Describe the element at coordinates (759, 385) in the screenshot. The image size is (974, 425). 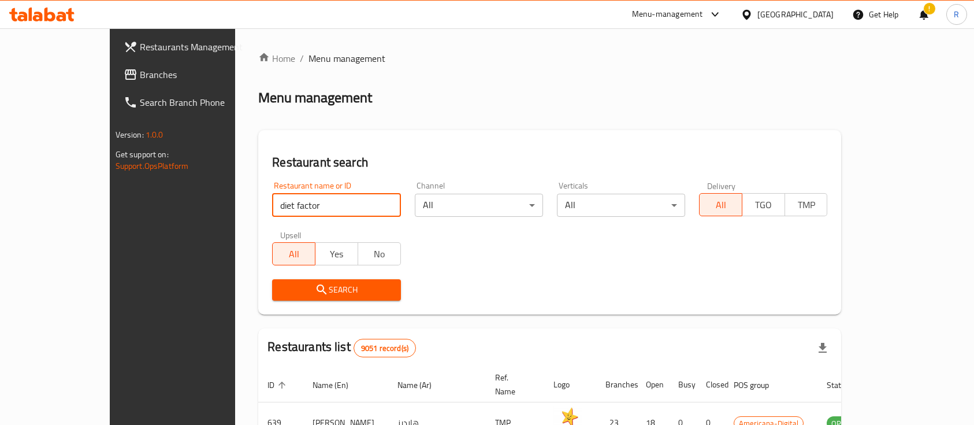
I see `span: POS group` at that location.